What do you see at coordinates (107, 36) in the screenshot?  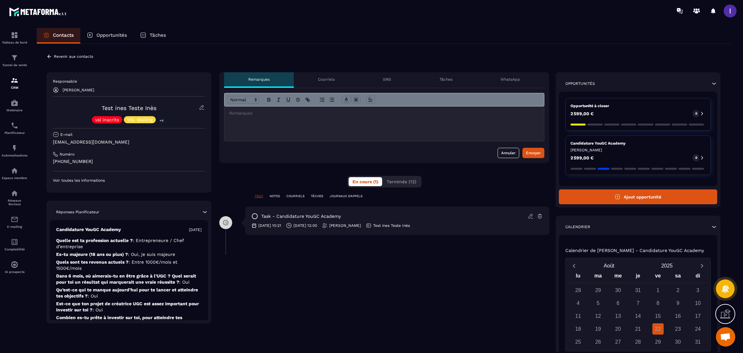 I see `a: Opportunités` at bounding box center [107, 36].